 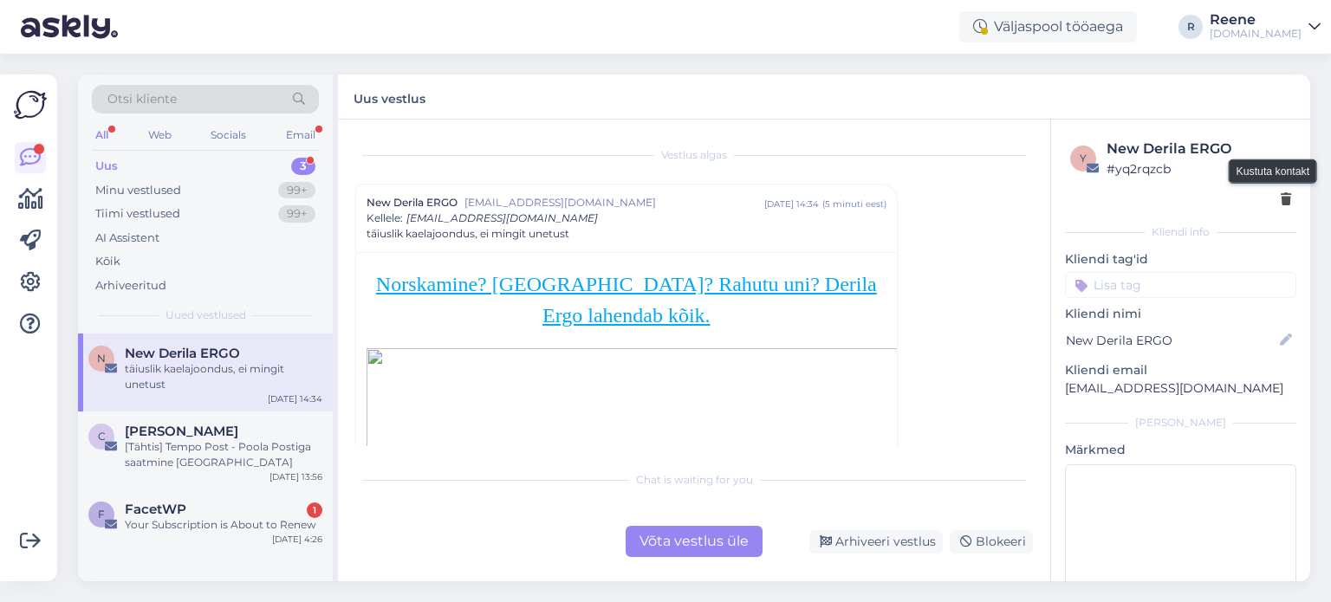 I want to click on span: Uued vestlused, so click(x=205, y=315).